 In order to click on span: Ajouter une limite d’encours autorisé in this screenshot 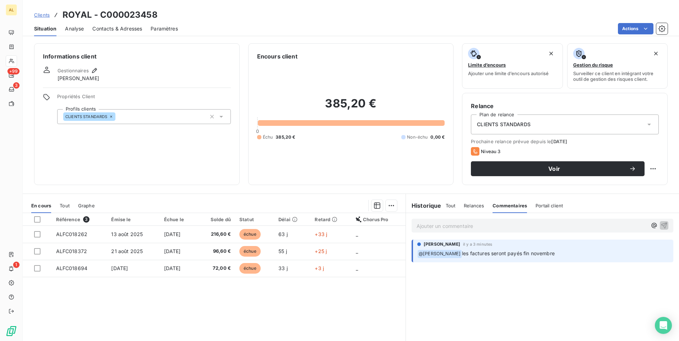, I will do `click(508, 73)`.